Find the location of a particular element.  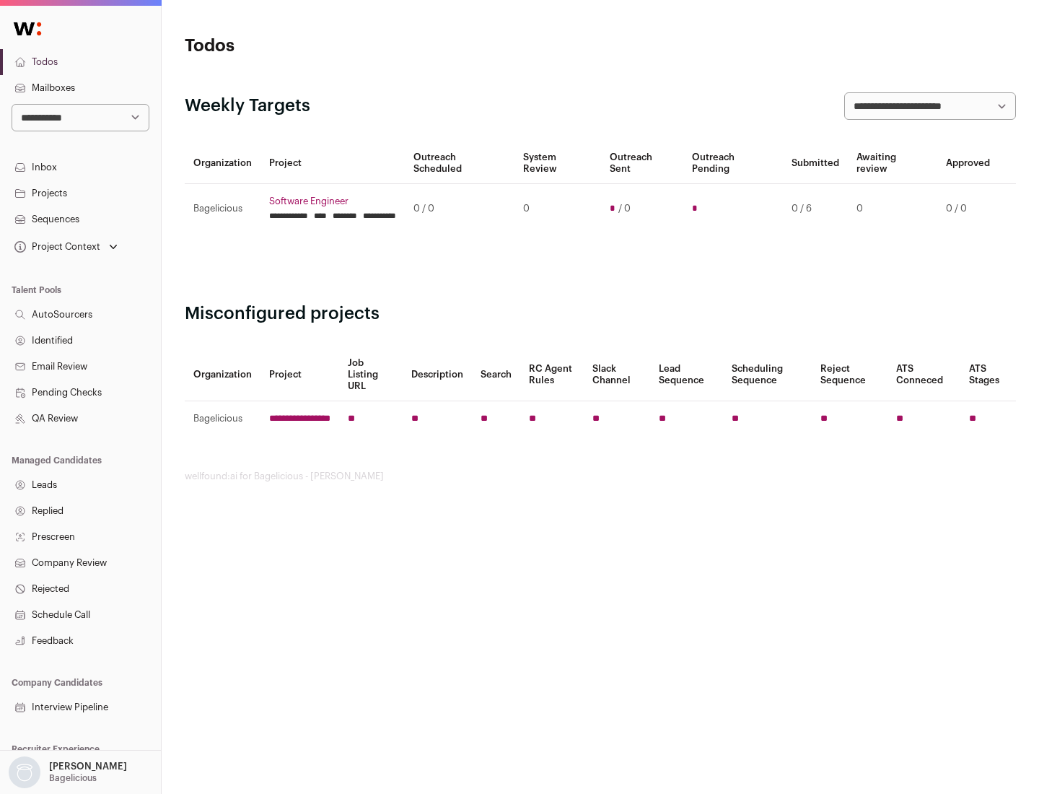

th: Approved is located at coordinates (968, 163).